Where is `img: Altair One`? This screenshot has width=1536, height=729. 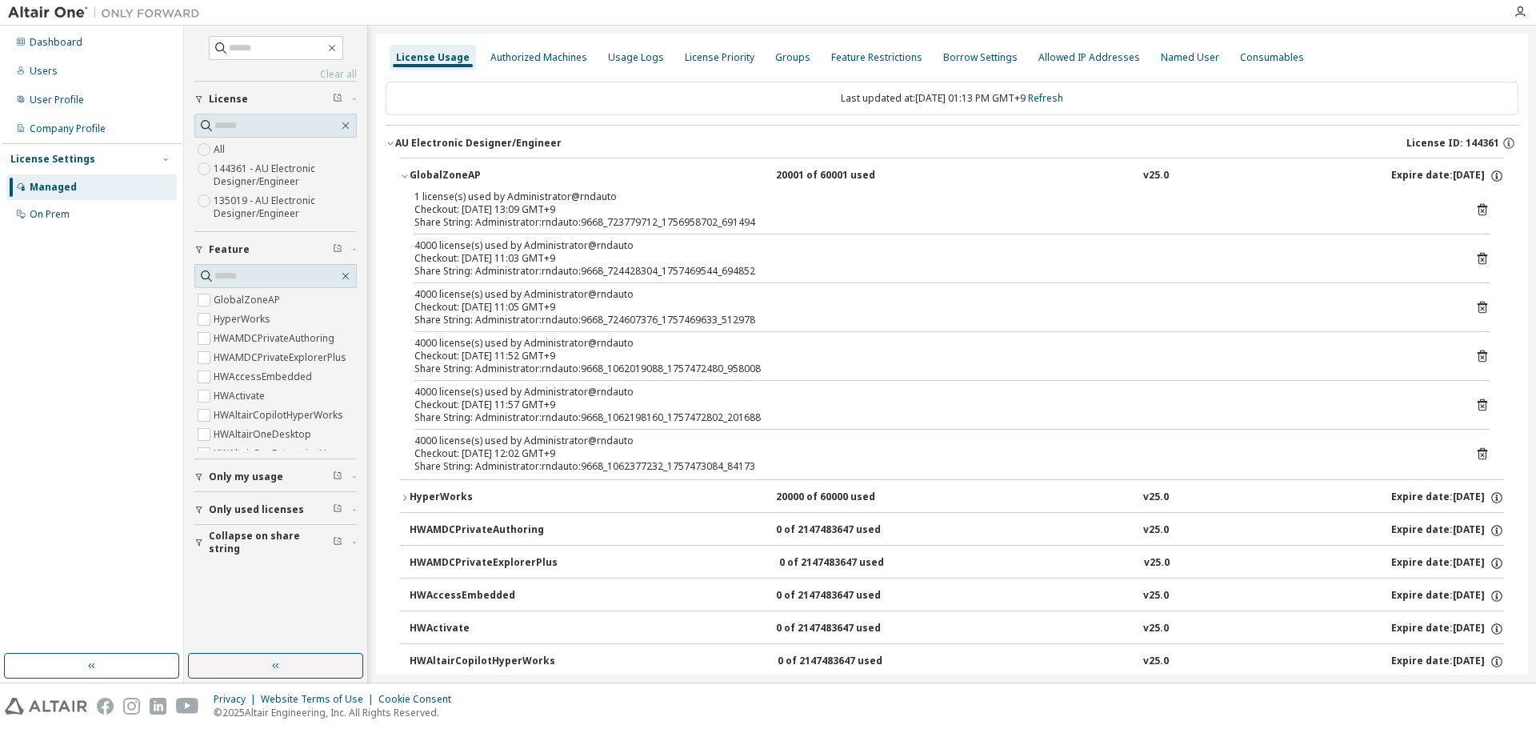
img: Altair One is located at coordinates (108, 13).